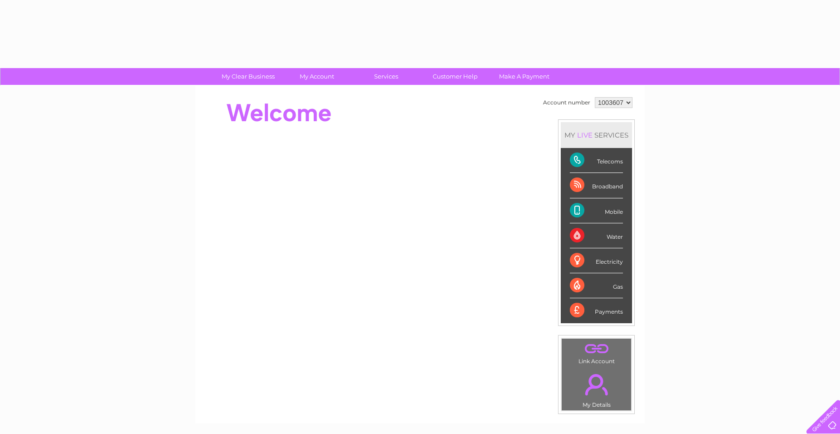 The height and width of the screenshot is (434, 840). What do you see at coordinates (317, 76) in the screenshot?
I see `a: My Account` at bounding box center [317, 76].